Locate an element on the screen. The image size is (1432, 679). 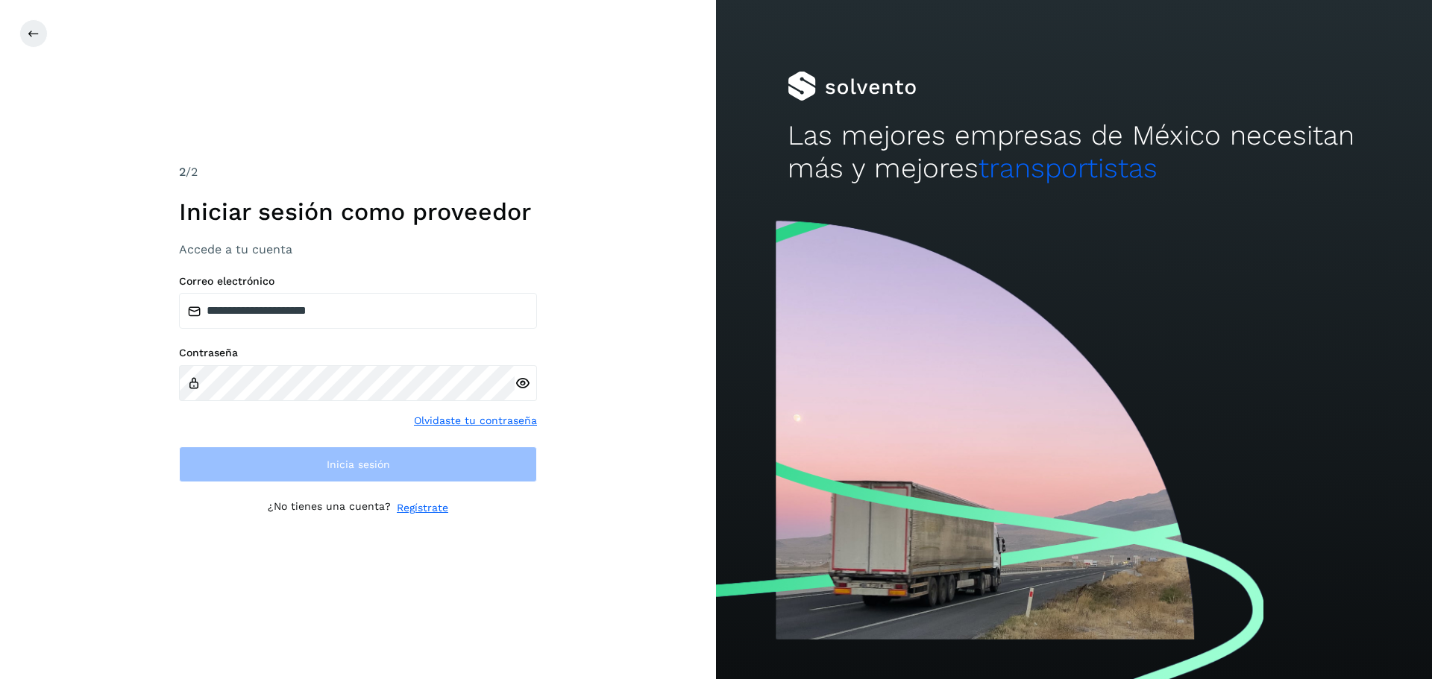
span: 2 is located at coordinates (182, 172).